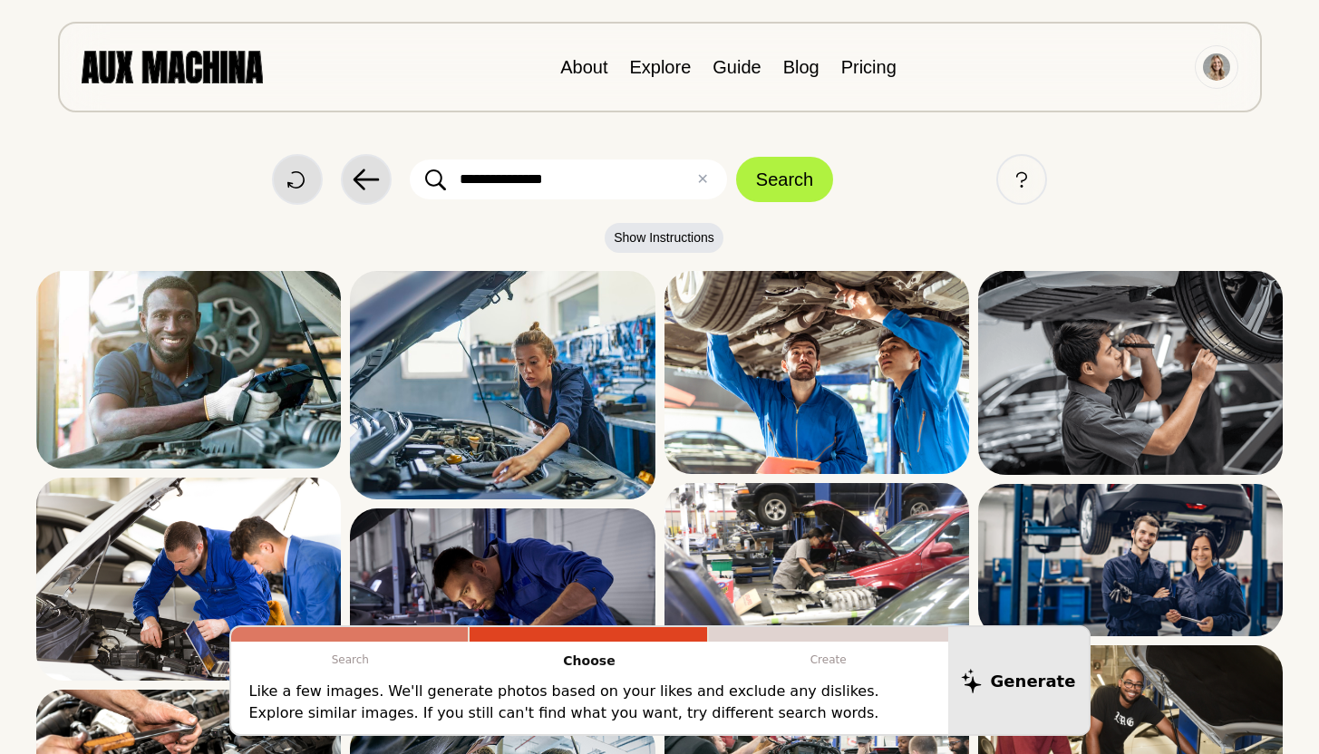 The image size is (1319, 754). Describe the element at coordinates (1018, 681) in the screenshot. I see `button: Generate` at that location.